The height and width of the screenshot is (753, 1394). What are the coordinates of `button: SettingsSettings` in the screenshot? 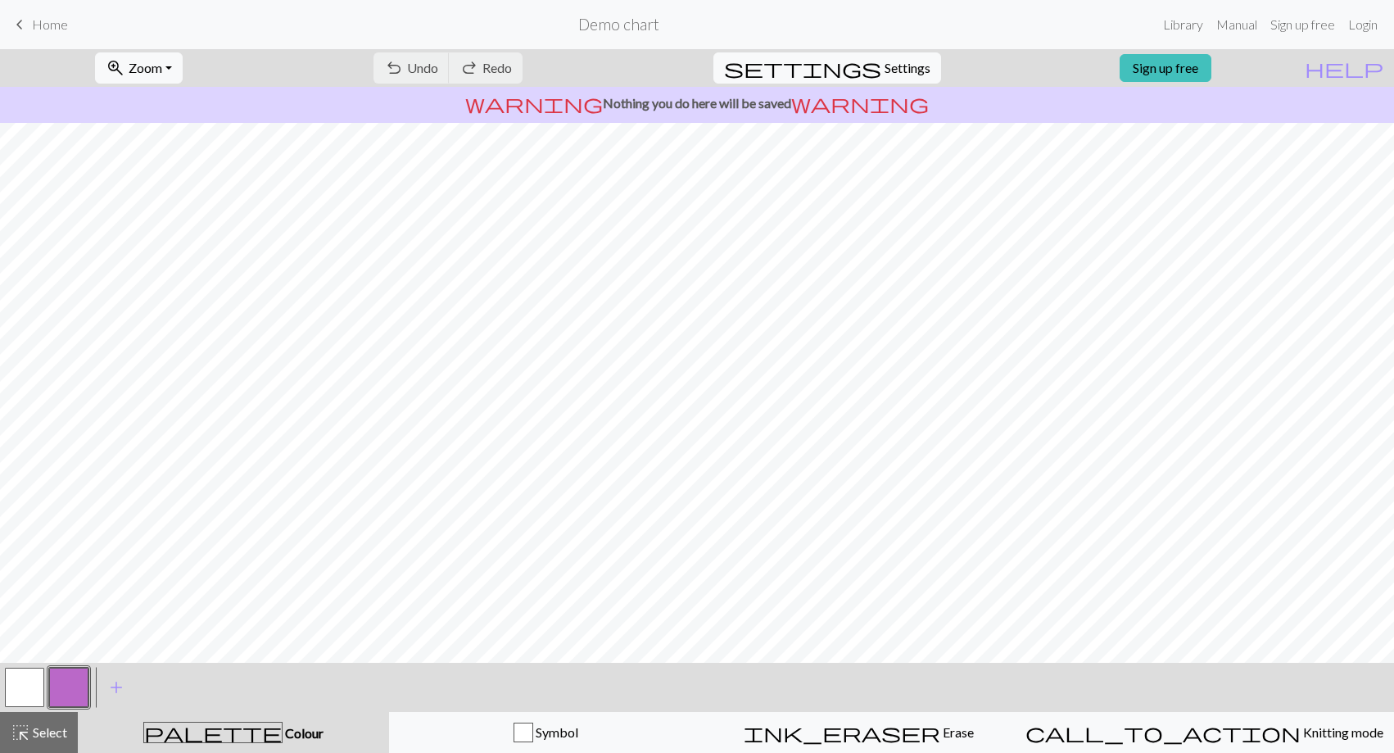 It's located at (827, 68).